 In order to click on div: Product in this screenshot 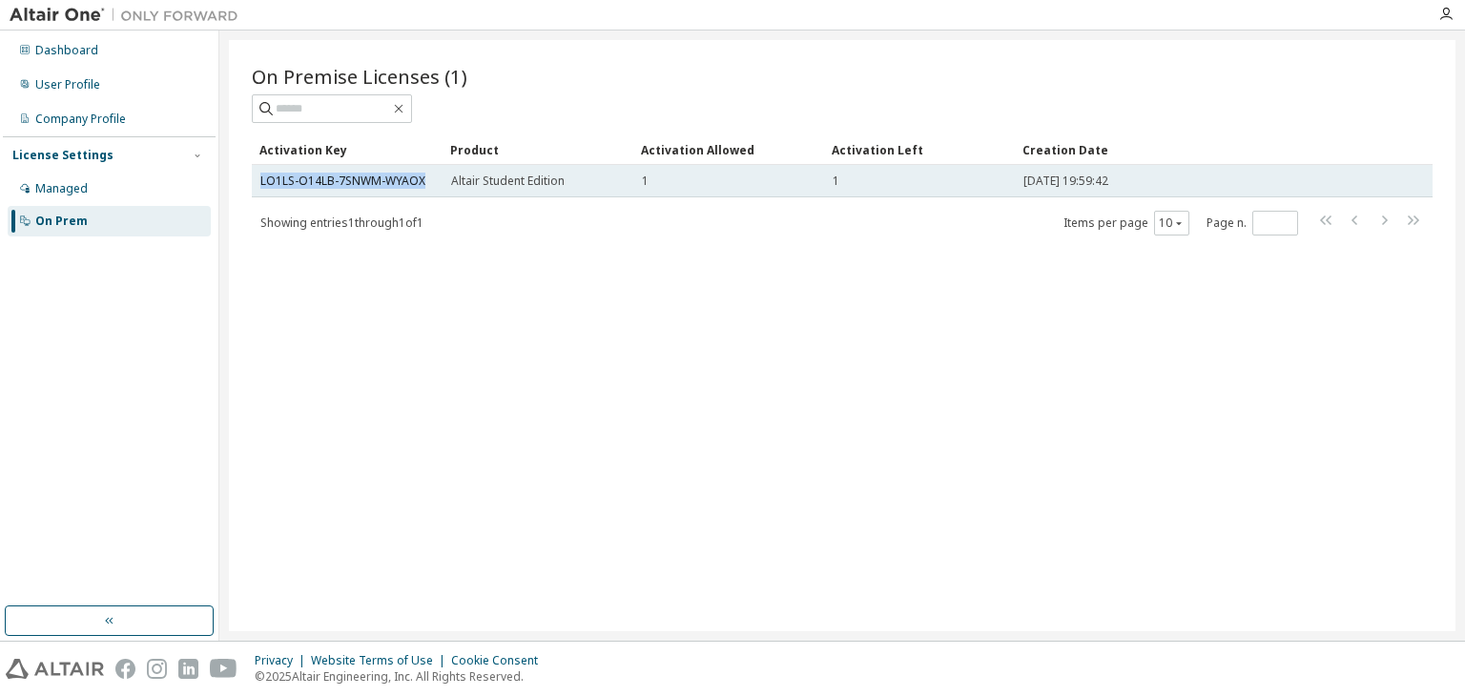, I will do `click(538, 150)`.